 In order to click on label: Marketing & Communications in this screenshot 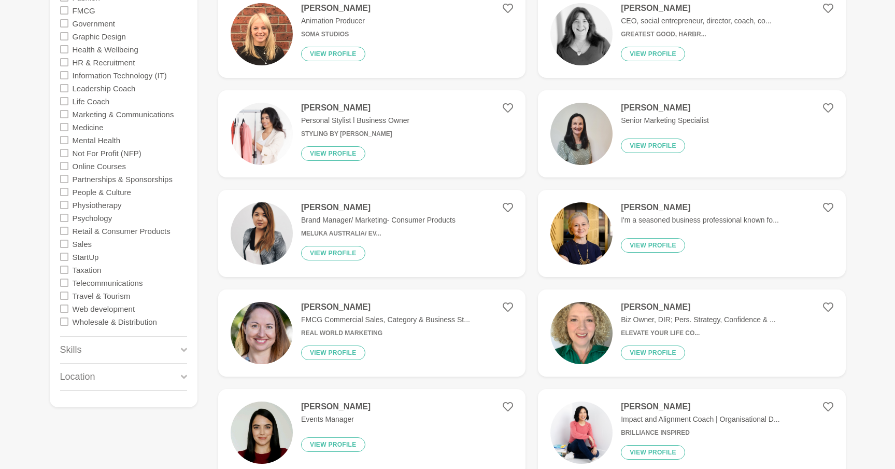, I will do `click(123, 114)`.